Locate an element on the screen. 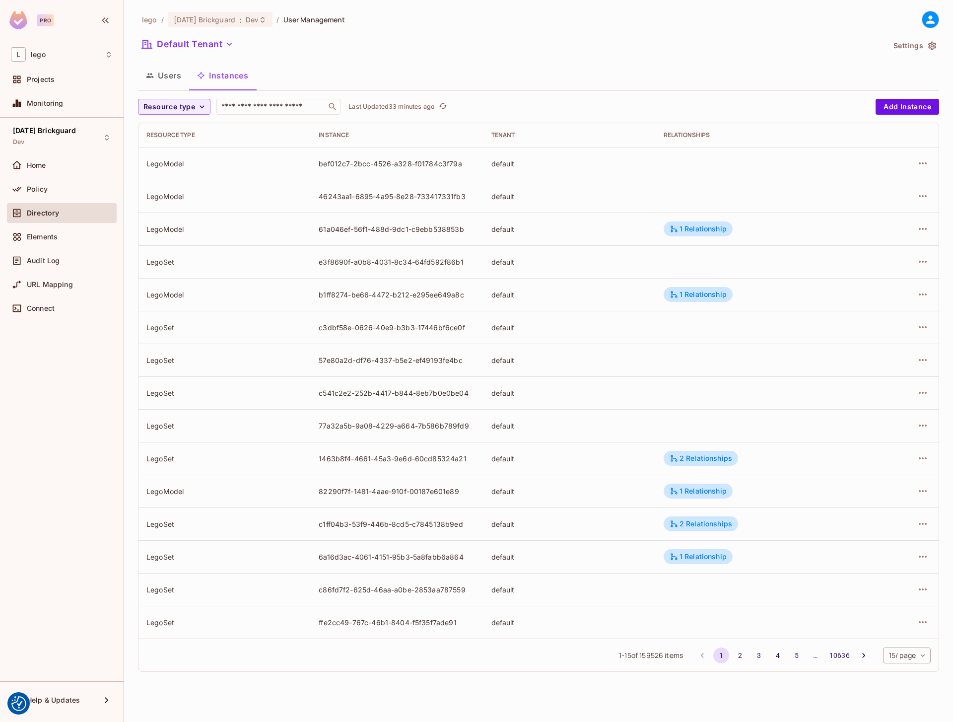 This screenshot has height=722, width=953. button: Resource type is located at coordinates (174, 107).